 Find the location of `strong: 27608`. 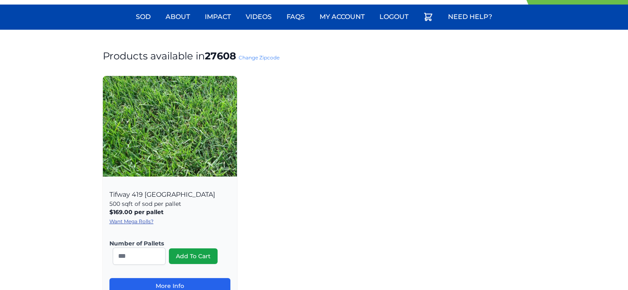

strong: 27608 is located at coordinates (220, 56).